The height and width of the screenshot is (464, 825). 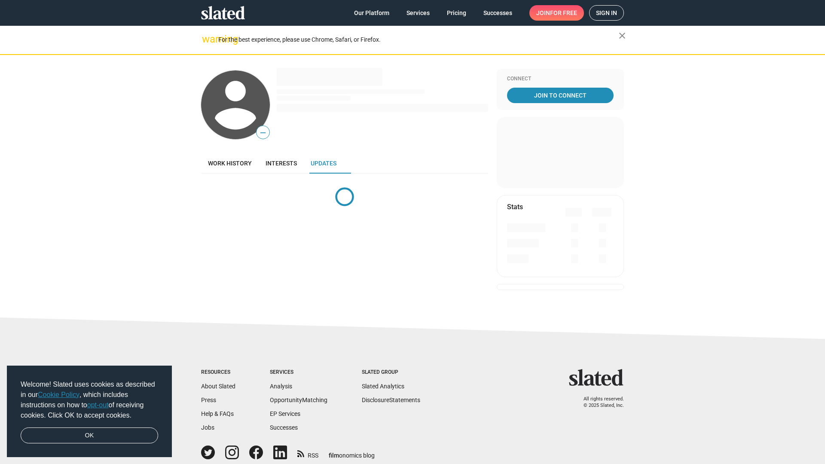 I want to click on div: Resources, so click(x=218, y=373).